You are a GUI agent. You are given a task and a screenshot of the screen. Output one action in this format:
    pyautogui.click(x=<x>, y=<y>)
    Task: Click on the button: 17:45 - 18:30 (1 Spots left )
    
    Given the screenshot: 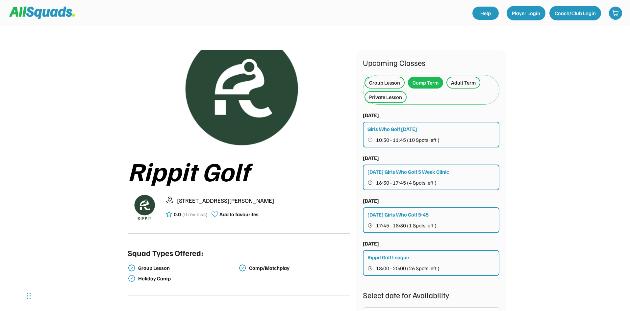 What is the action you would take?
    pyautogui.click(x=431, y=225)
    